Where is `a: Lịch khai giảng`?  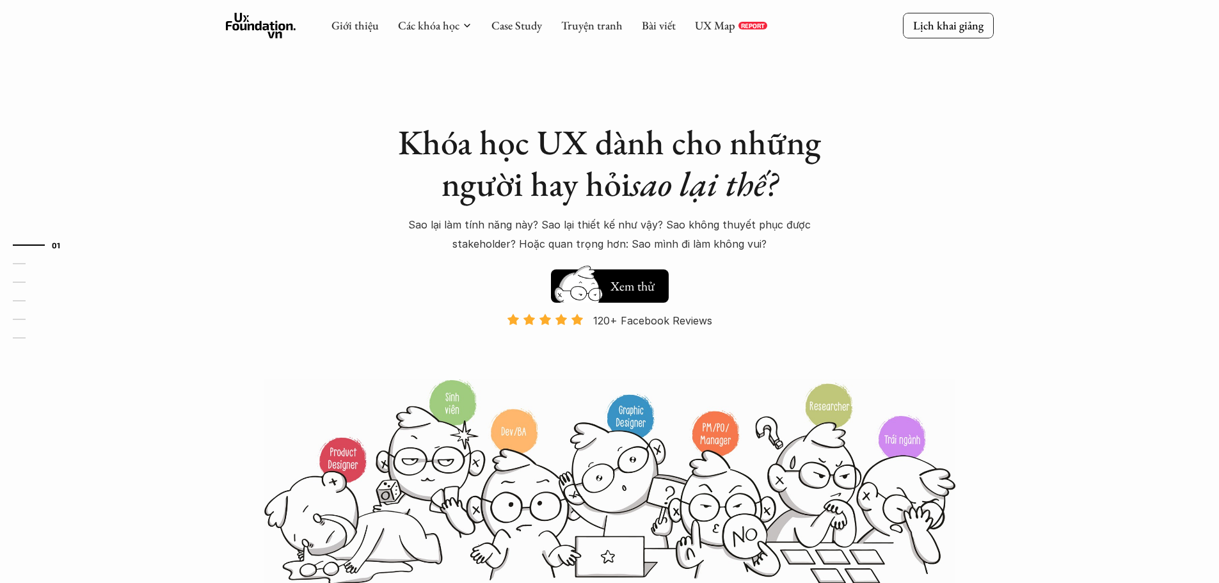 a: Lịch khai giảng is located at coordinates (948, 25).